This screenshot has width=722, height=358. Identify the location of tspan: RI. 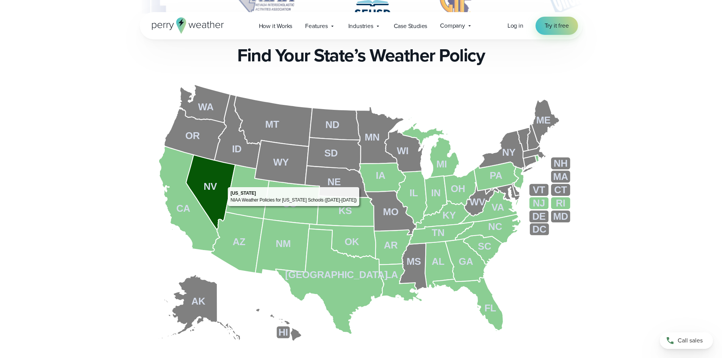
(560, 203).